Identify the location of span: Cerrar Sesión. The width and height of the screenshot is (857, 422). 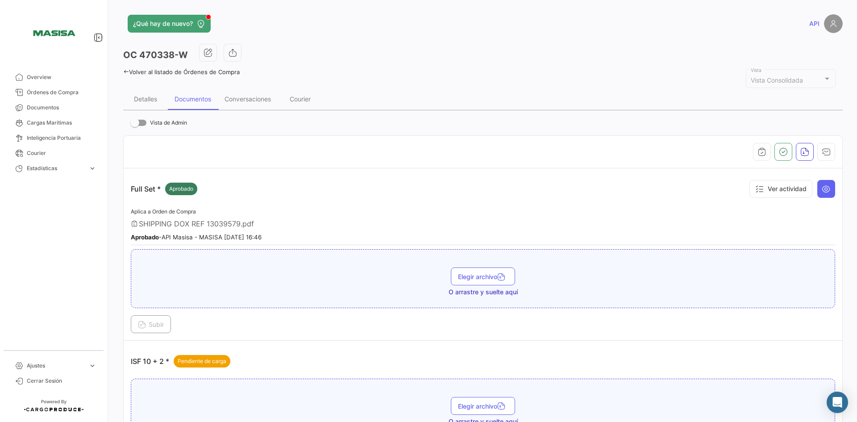
(62, 381).